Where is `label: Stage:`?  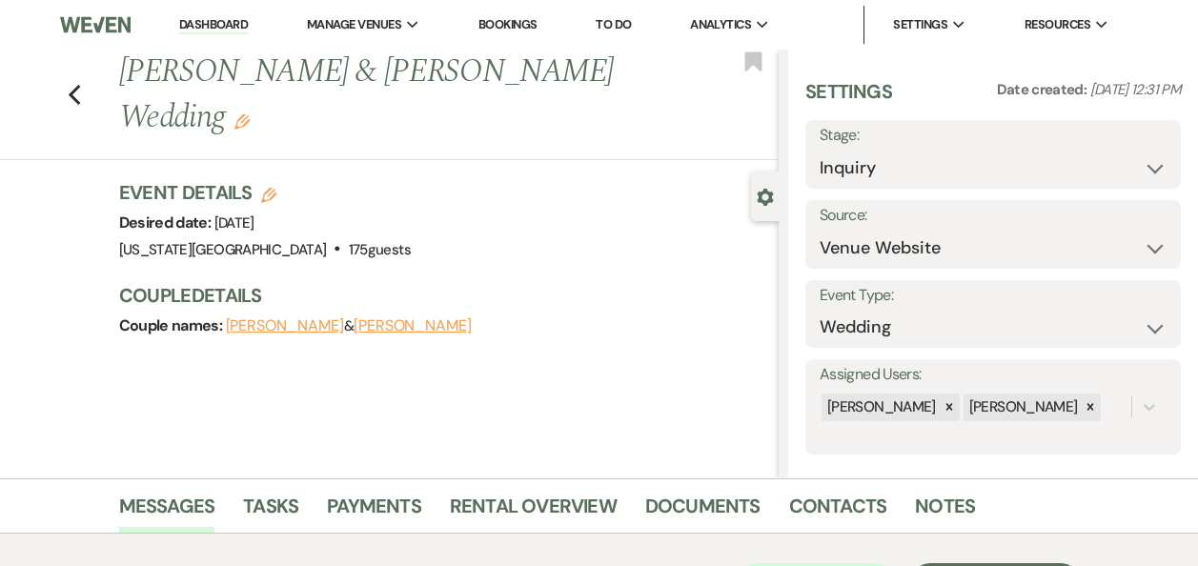 label: Stage: is located at coordinates (993, 135).